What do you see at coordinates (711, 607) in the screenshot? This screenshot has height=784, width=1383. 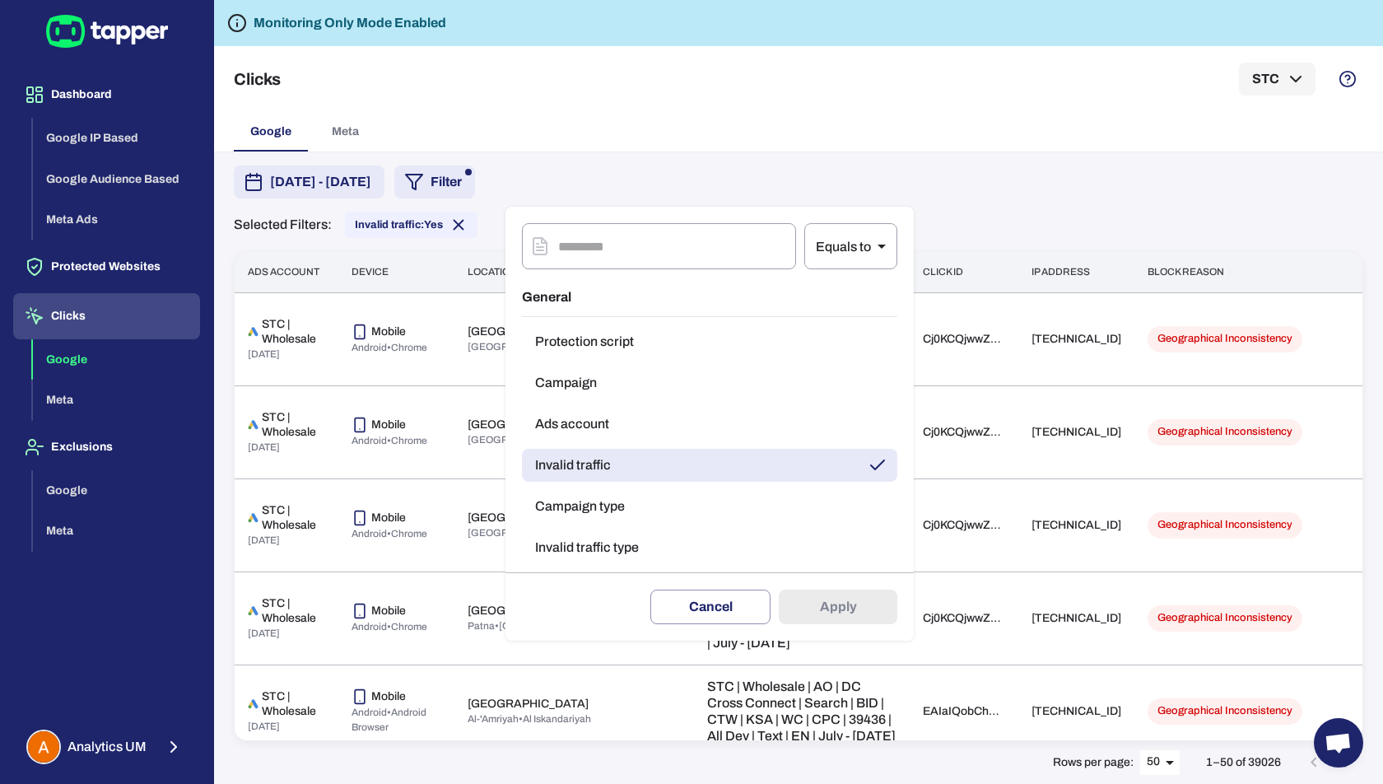 I see `button: Cancel` at bounding box center [711, 607].